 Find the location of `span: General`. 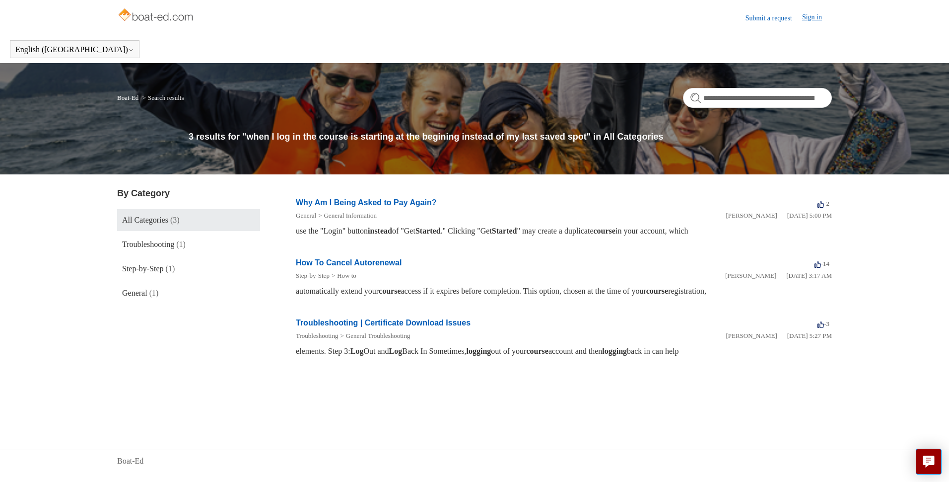

span: General is located at coordinates (135, 292).